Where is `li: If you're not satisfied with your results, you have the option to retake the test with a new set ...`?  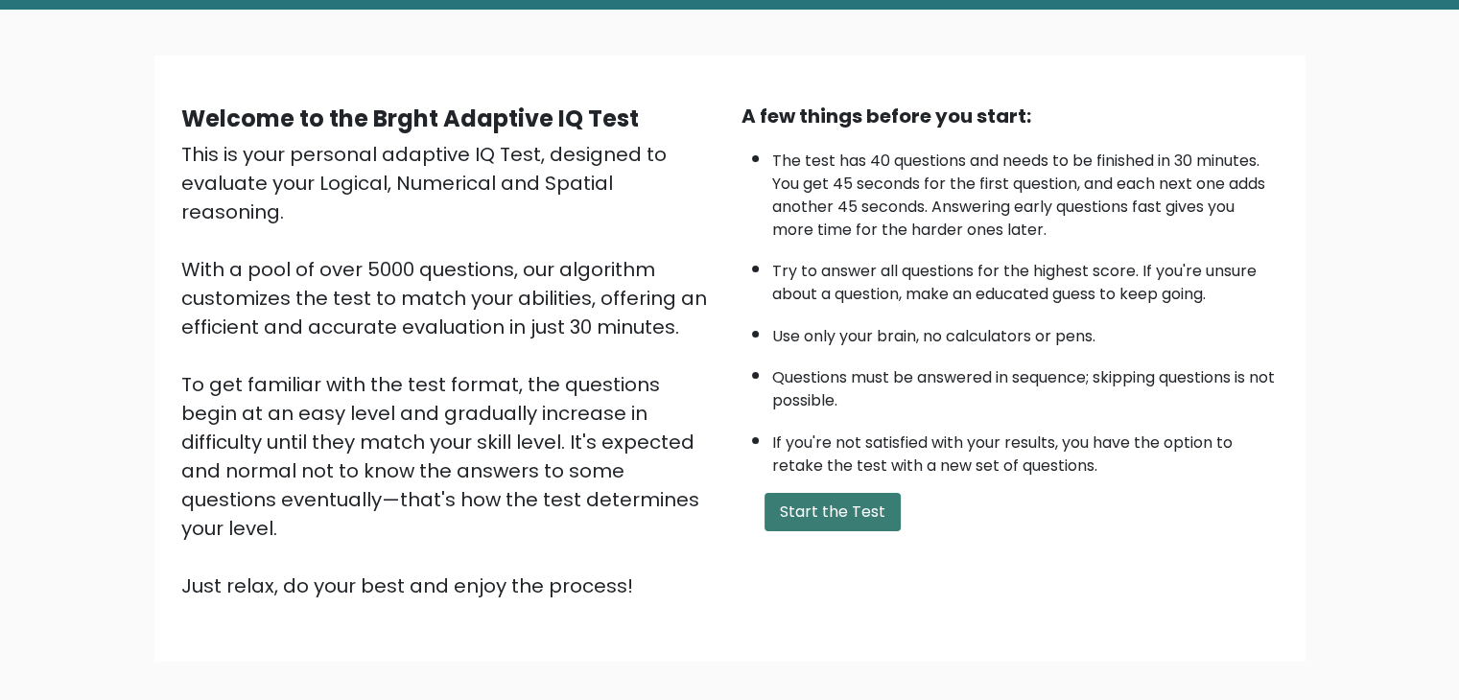 li: If you're not satisfied with your results, you have the option to retake the test with a new set ... is located at coordinates (1026, 450).